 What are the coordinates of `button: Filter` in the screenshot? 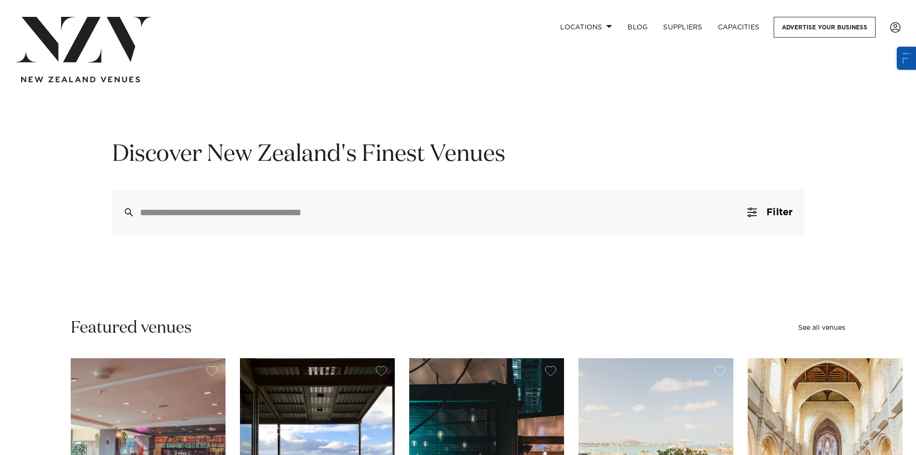 It's located at (770, 212).